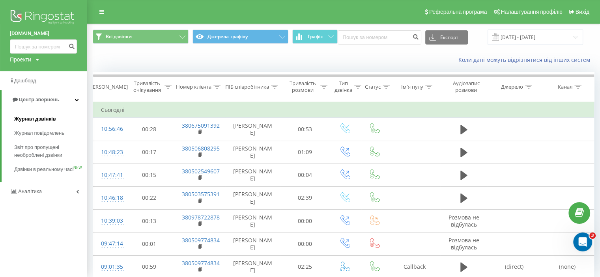  What do you see at coordinates (532, 12) in the screenshot?
I see `span: Налаштування профілю` at bounding box center [532, 12].